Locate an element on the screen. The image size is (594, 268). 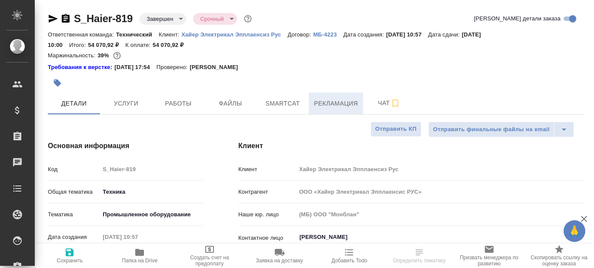
button: Завершен is located at coordinates (159, 19).